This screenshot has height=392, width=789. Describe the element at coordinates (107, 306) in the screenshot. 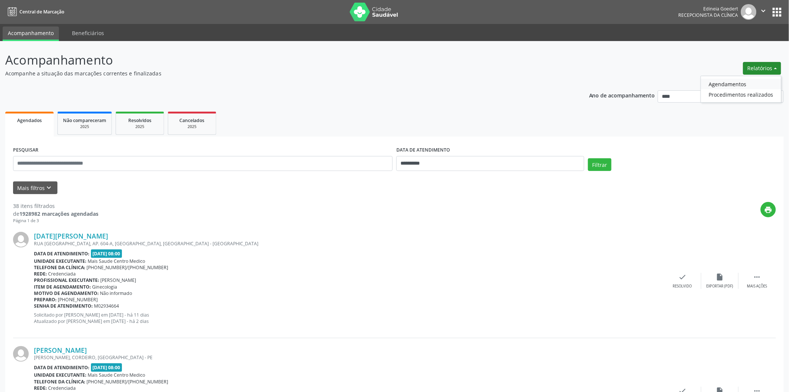

I see `span: M02934664` at that location.